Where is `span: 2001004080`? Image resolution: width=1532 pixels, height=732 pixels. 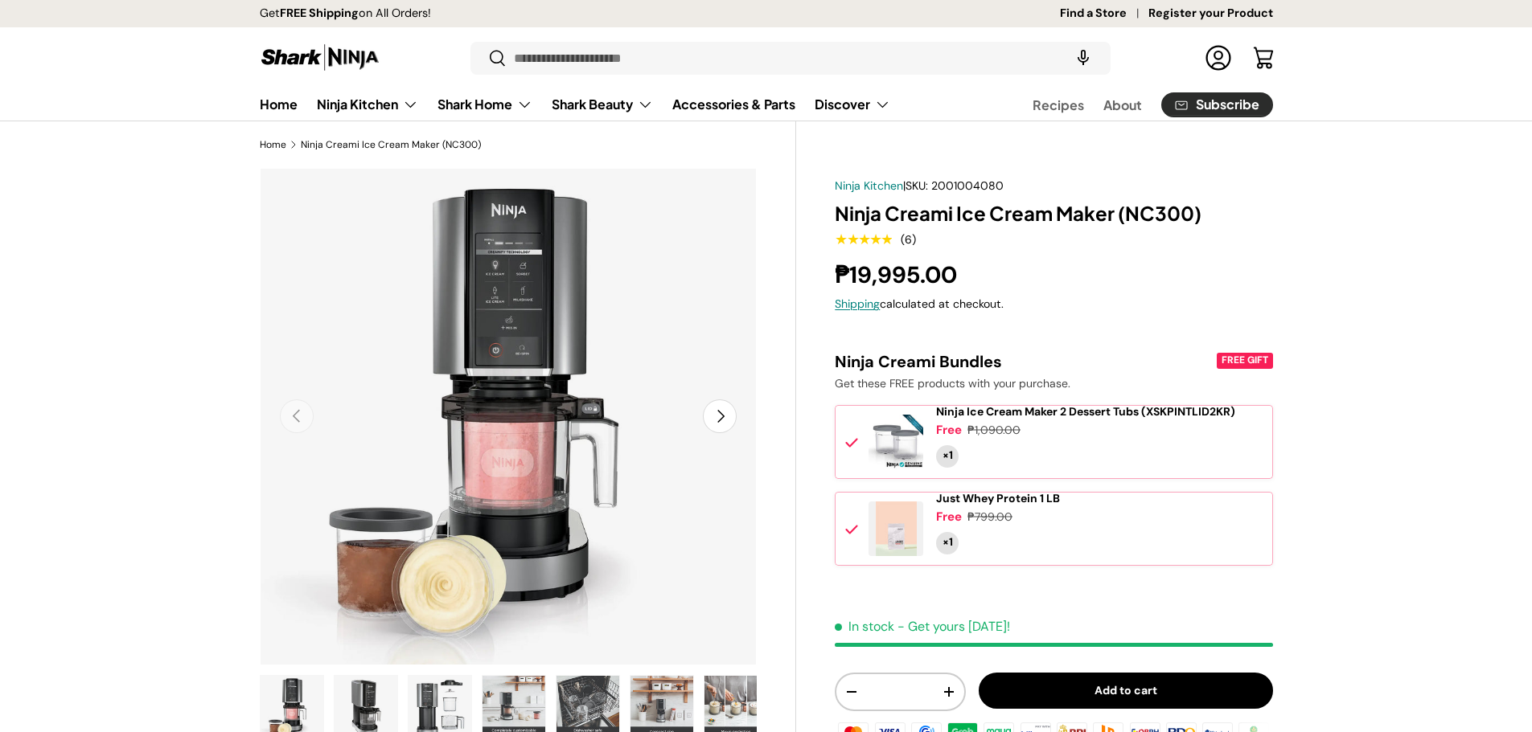 span: 2001004080 is located at coordinates (967, 186).